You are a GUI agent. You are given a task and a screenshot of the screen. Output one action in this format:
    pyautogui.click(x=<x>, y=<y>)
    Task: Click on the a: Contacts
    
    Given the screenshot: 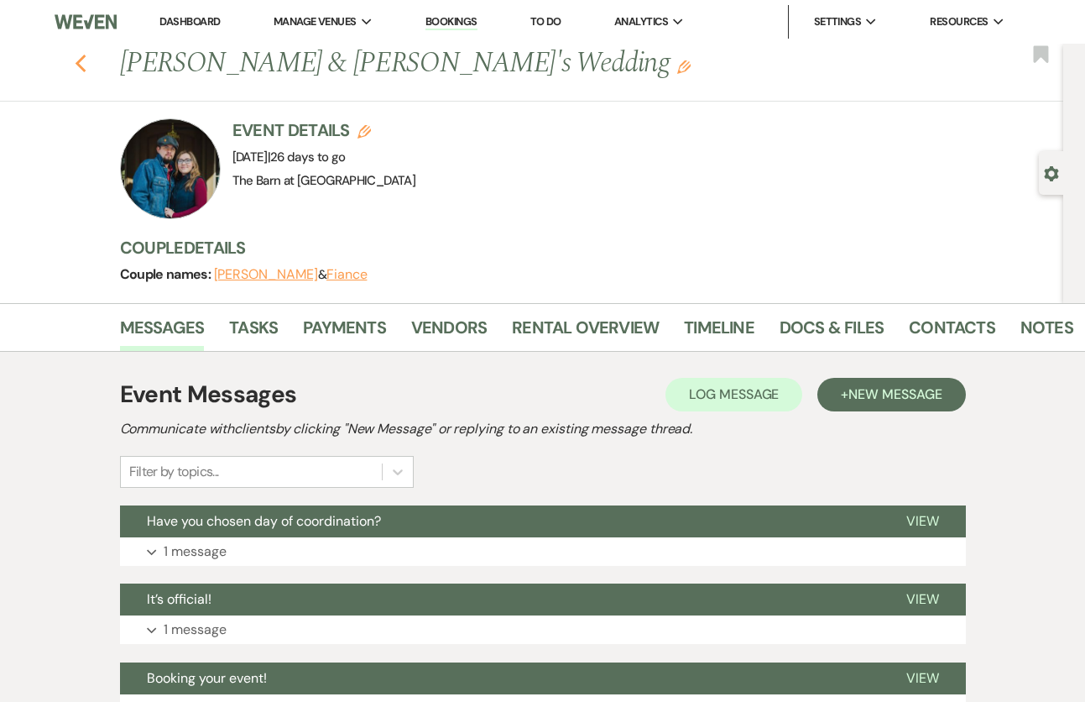 What is the action you would take?
    pyautogui.click(x=952, y=332)
    